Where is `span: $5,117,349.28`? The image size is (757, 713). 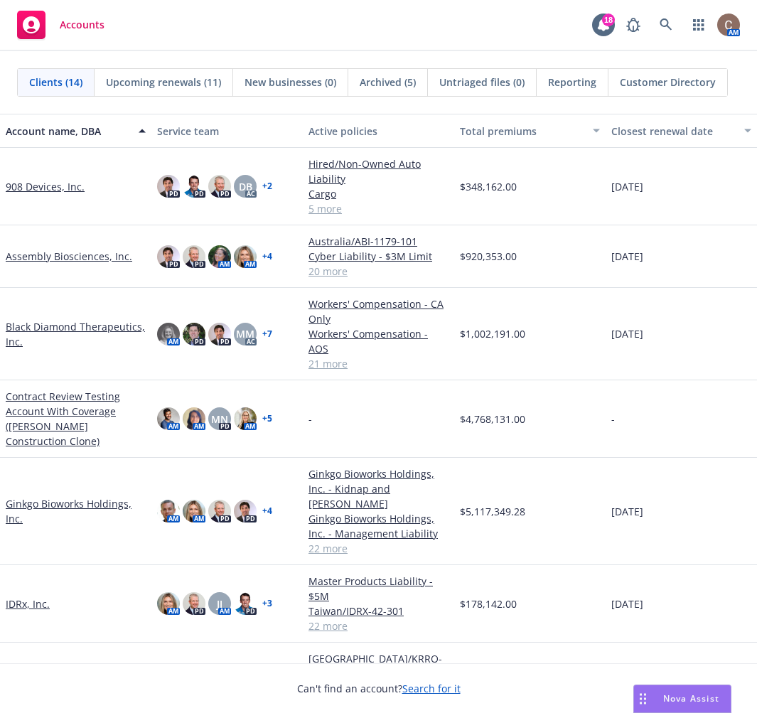
span: $5,117,349.28 is located at coordinates (493, 511).